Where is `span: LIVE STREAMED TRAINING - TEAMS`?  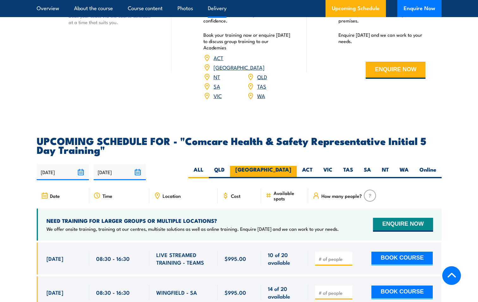 span: LIVE STREAMED TRAINING - TEAMS is located at coordinates (183, 258).